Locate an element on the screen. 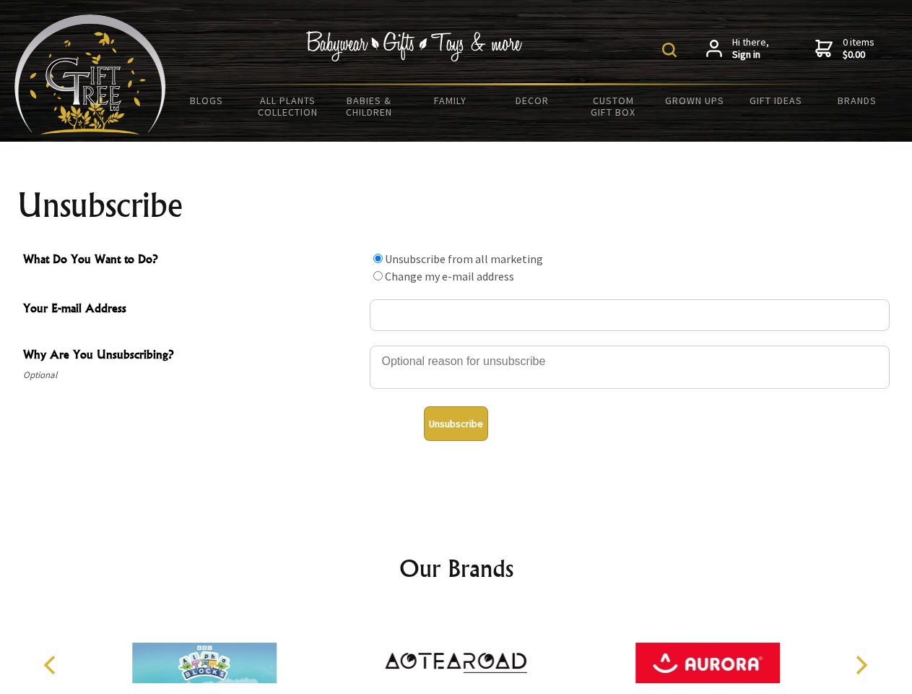 Image resolution: width=912 pixels, height=694 pixels. a: Grown Ups is located at coordinates (694, 100).